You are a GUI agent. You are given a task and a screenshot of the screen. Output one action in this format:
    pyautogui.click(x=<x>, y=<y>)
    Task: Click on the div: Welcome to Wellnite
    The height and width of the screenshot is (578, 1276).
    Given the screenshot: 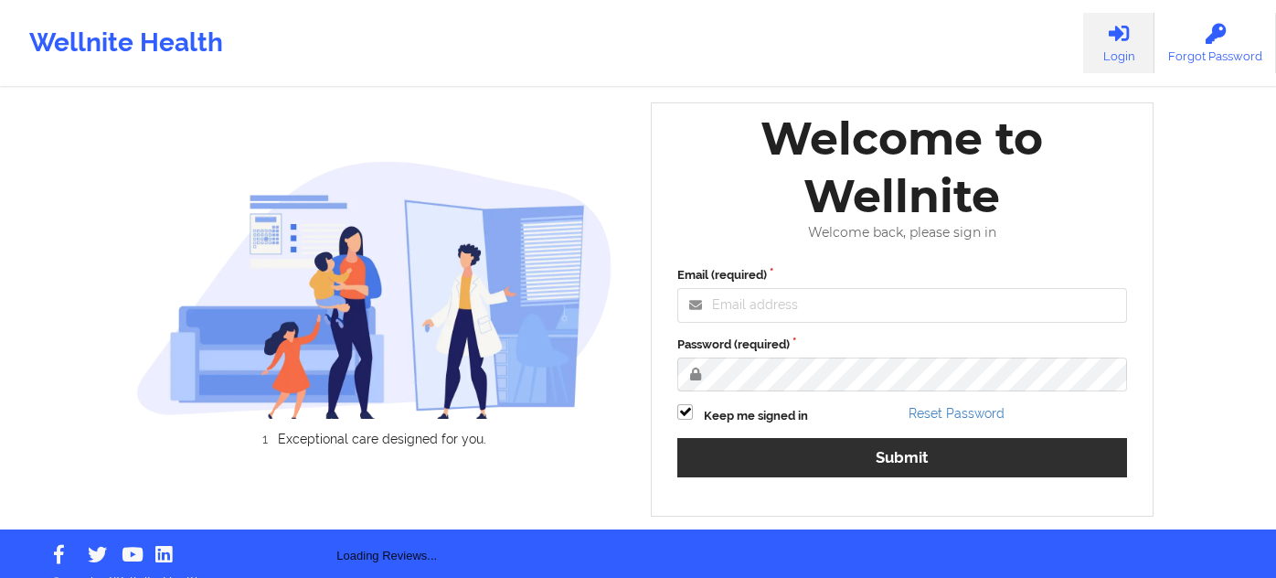 What is the action you would take?
    pyautogui.click(x=902, y=167)
    